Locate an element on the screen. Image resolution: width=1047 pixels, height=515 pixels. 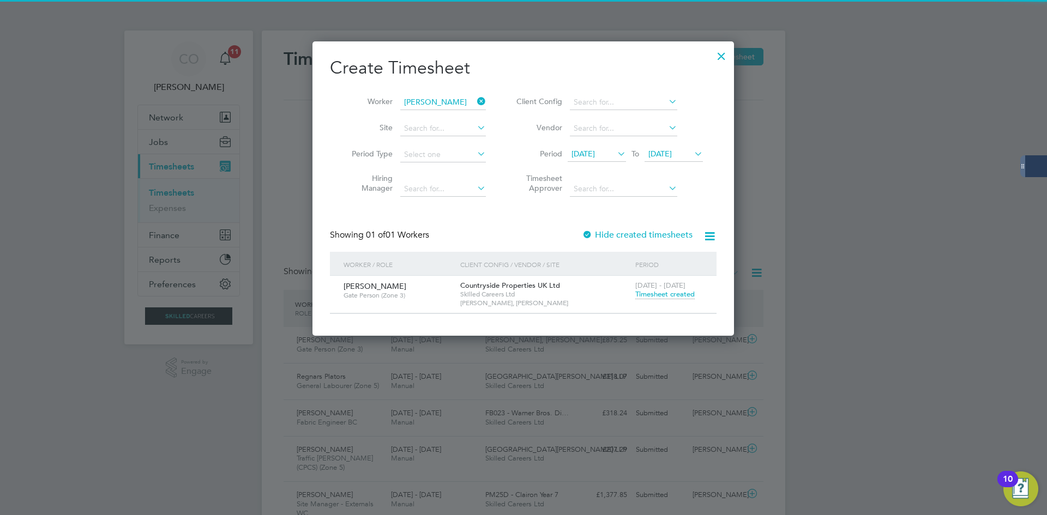
label: Hiring Manager is located at coordinates (368, 183).